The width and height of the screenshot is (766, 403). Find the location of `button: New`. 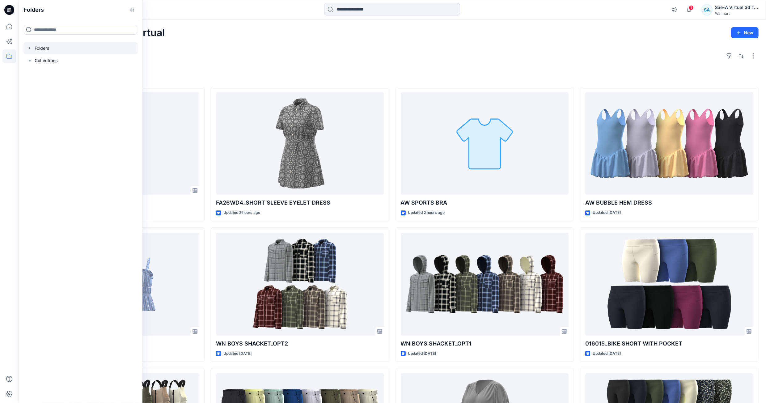

button: New is located at coordinates (744, 33).